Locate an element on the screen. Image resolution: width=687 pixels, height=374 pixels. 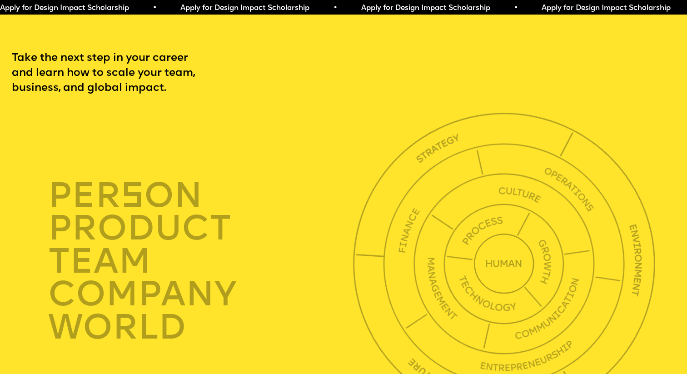
p: Take the next step in your career and learn how to scale your team, business, and global impact. is located at coordinates (118, 74).